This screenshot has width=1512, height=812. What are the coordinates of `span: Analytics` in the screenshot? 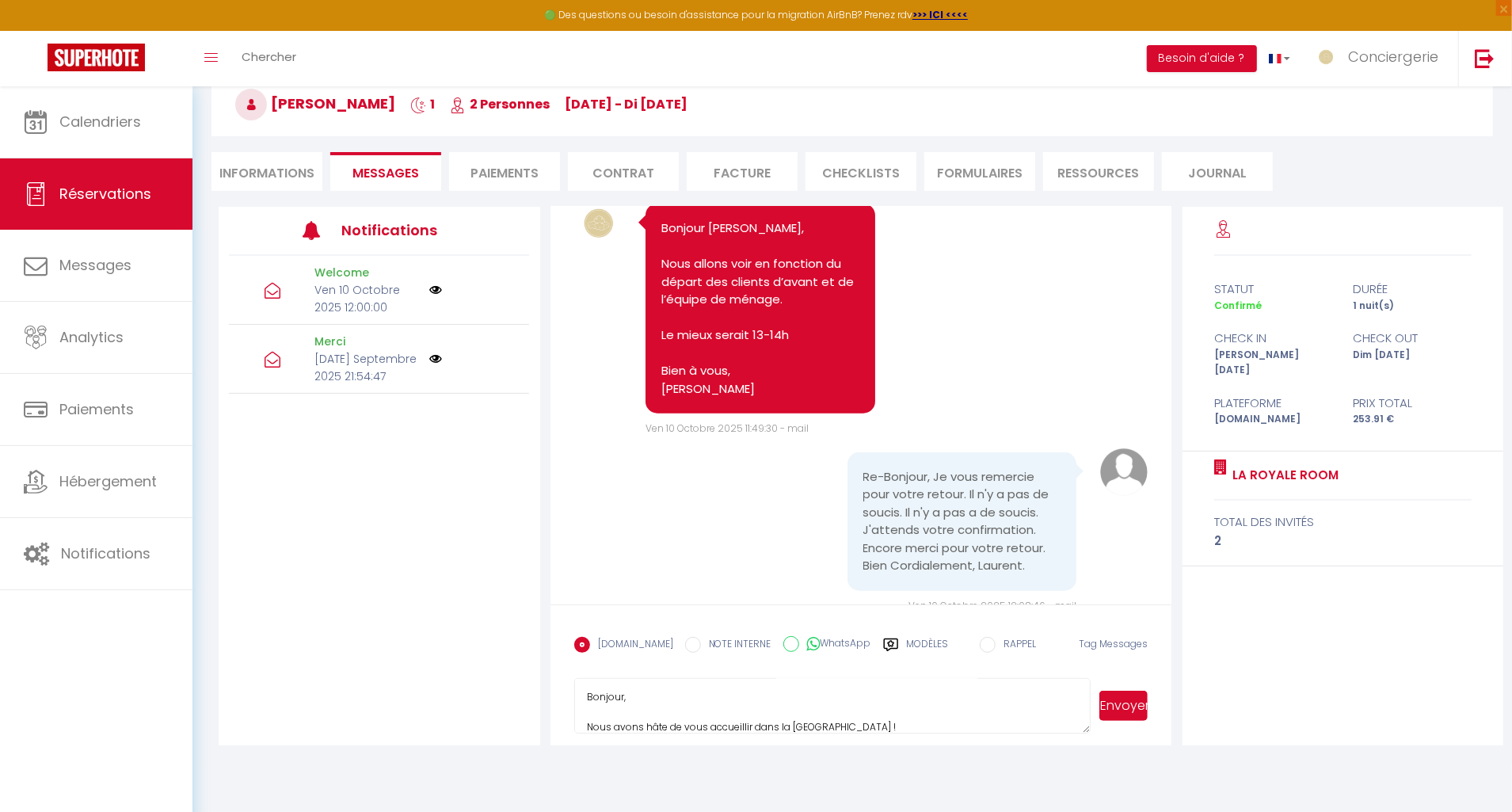 It's located at (92, 336).